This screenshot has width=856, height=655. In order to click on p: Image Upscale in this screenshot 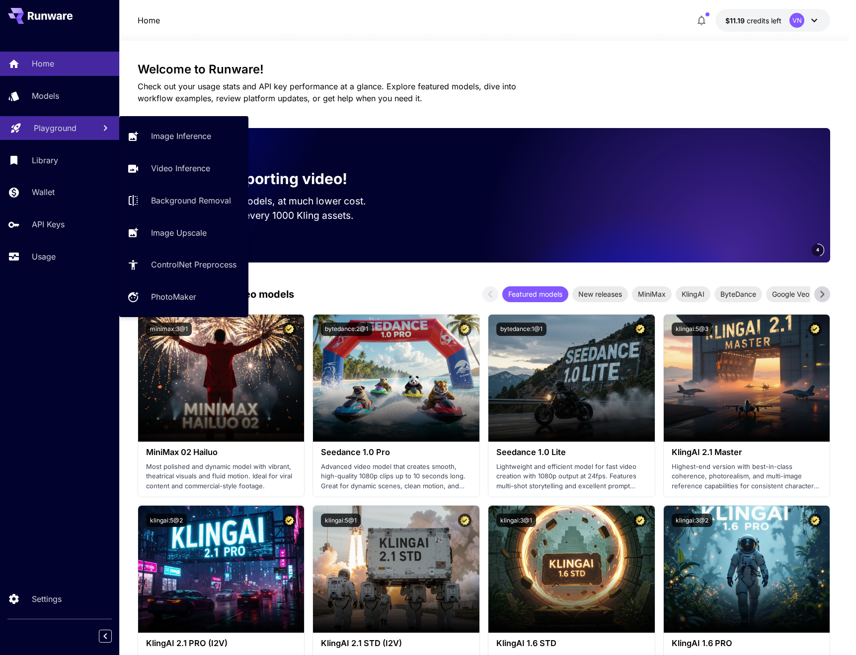, I will do `click(179, 233)`.